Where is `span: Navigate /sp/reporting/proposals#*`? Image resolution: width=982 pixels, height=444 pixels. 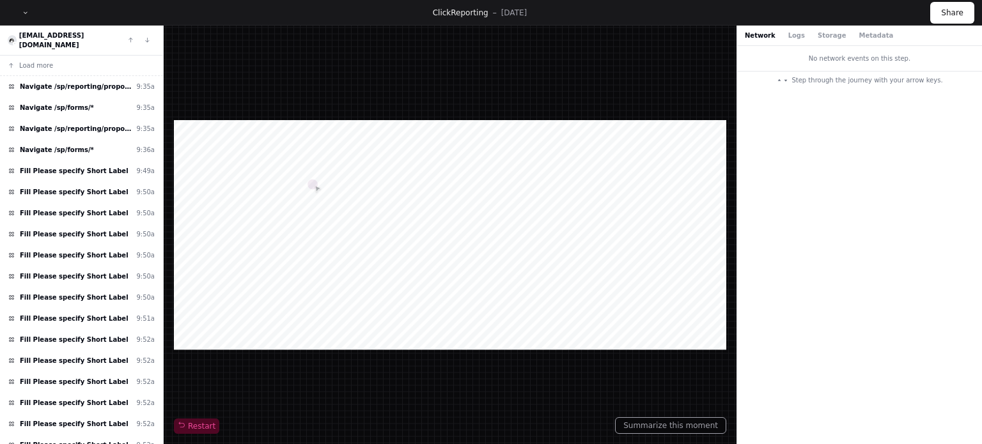 span: Navigate /sp/reporting/proposals#* is located at coordinates (75, 128).